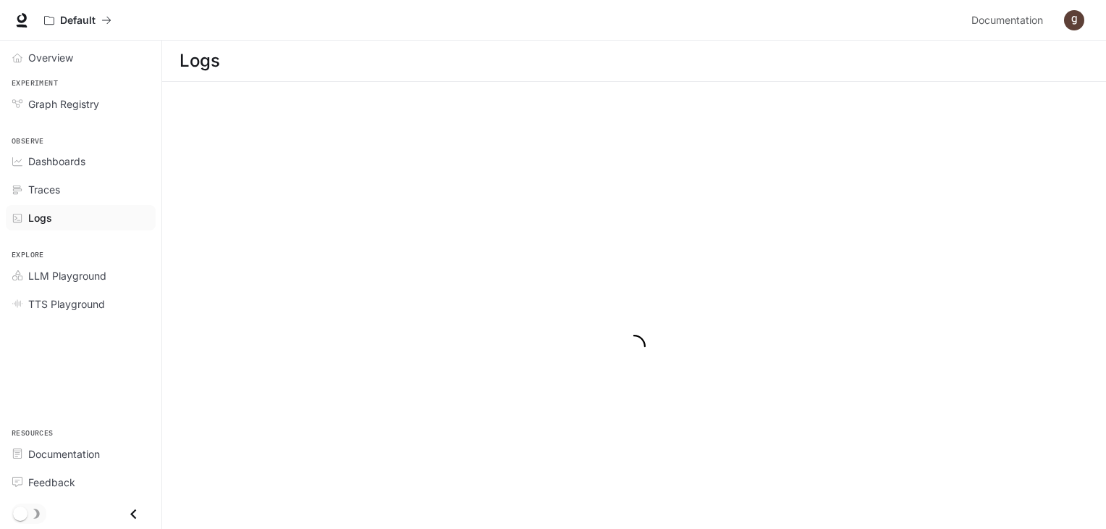  Describe the element at coordinates (77, 20) in the screenshot. I see `button: All workspaces` at that location.